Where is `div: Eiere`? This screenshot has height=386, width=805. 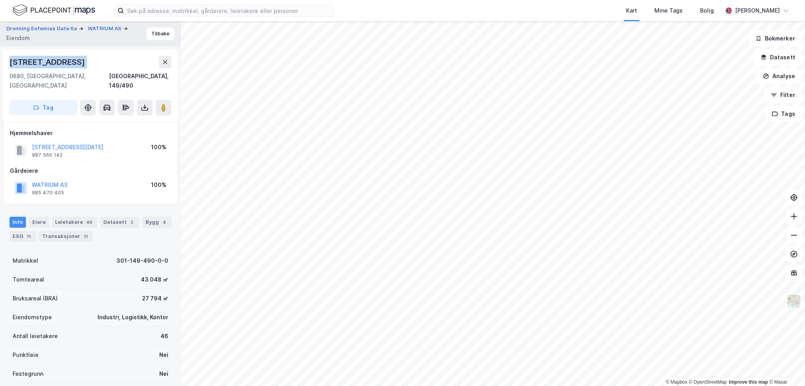 div: Eiere is located at coordinates (39, 223).